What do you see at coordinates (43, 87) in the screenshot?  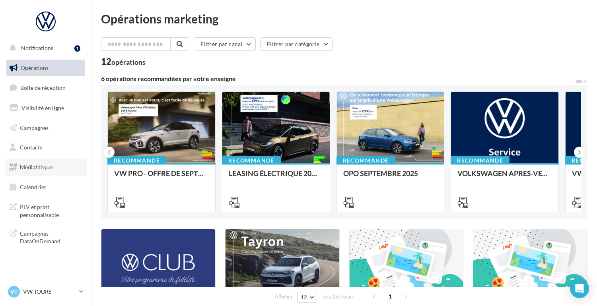 I see `span: Boîte de réception` at bounding box center [43, 87].